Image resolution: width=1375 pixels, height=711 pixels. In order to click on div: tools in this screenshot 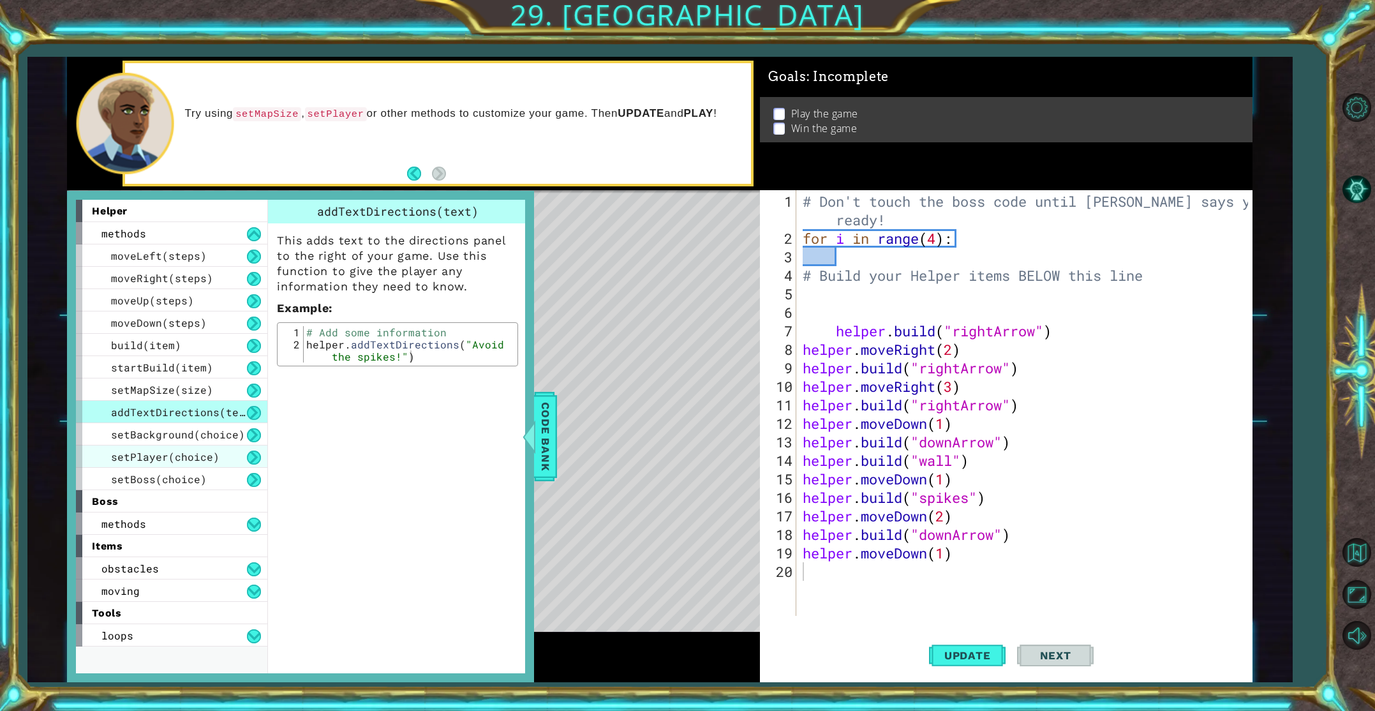, I will do `click(172, 612)`.